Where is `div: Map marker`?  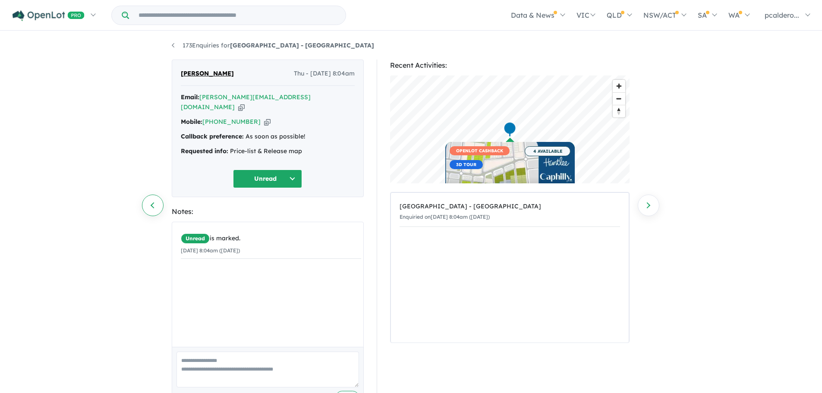
div: Map marker is located at coordinates (510, 130).